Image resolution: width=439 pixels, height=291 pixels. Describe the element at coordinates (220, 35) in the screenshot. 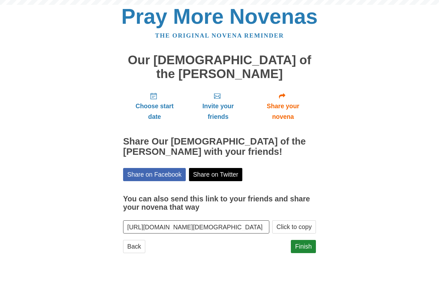

I see `a: The original novena reminder` at that location.